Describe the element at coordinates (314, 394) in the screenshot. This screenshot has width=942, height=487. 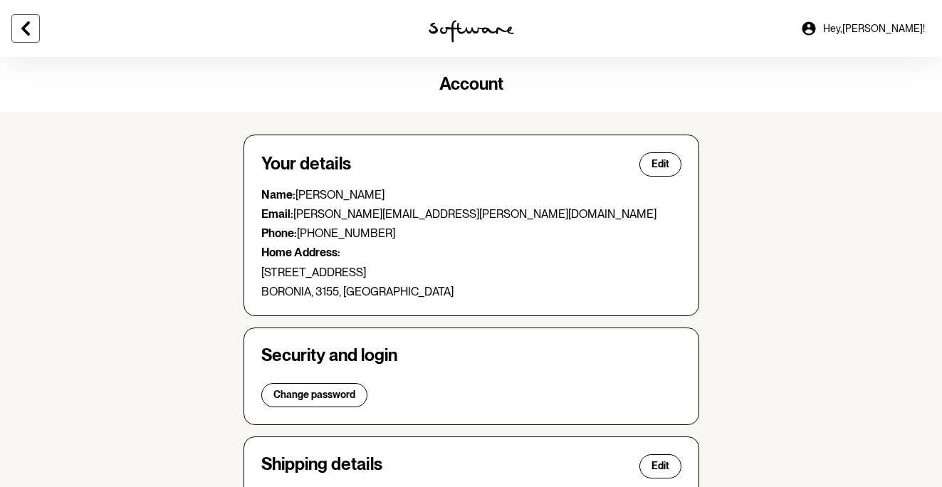
I see `span: Change password` at that location.